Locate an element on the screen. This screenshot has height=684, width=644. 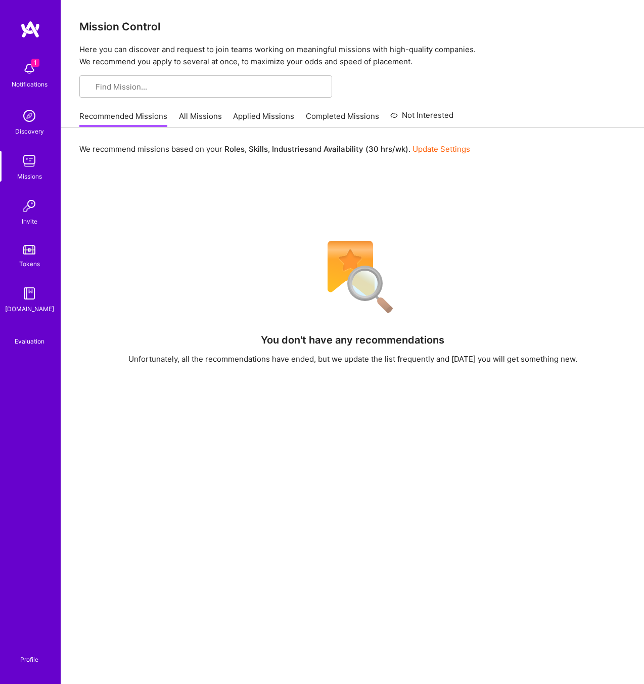
img: tokens is located at coordinates (29, 249).